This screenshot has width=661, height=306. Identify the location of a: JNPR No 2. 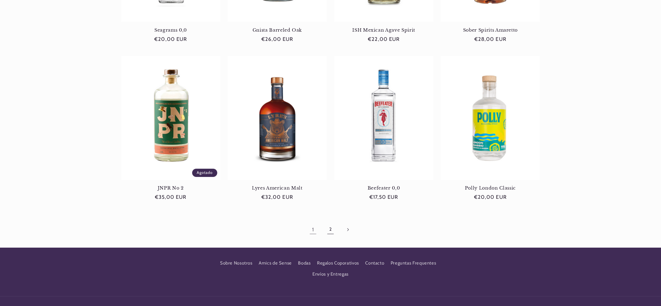
(171, 188).